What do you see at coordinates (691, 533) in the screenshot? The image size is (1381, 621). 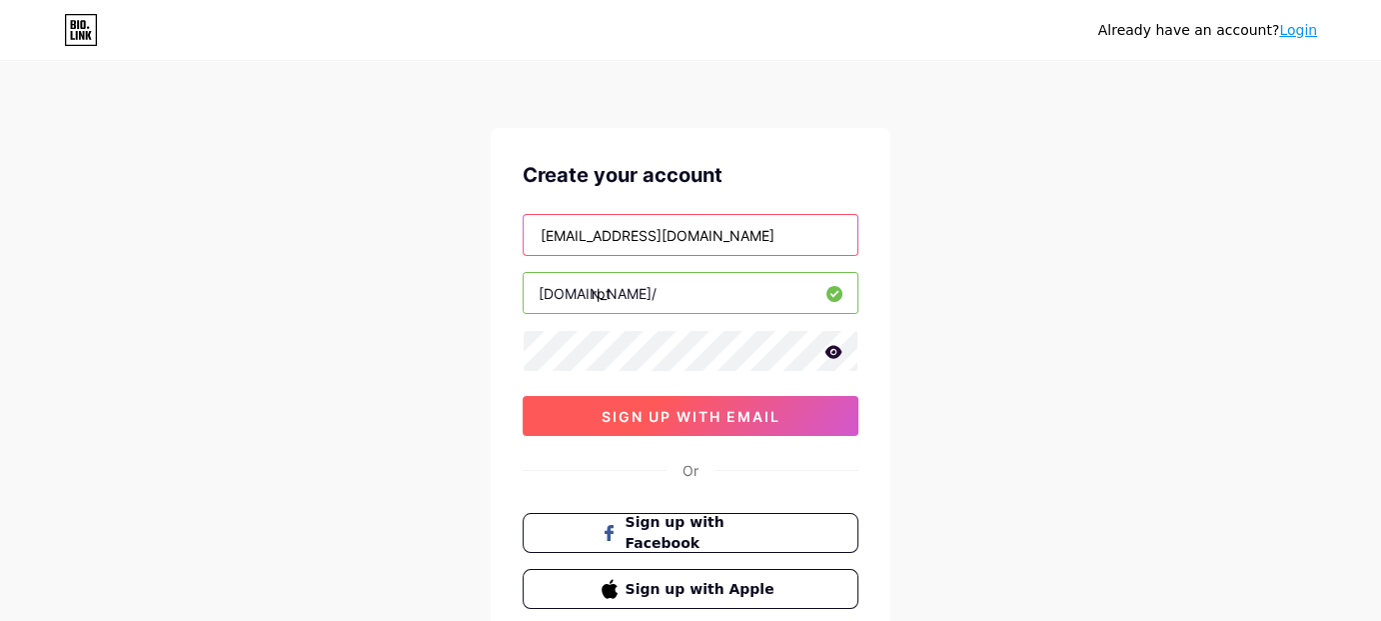 I see `button: Sign up with Facebook` at bounding box center [691, 533].